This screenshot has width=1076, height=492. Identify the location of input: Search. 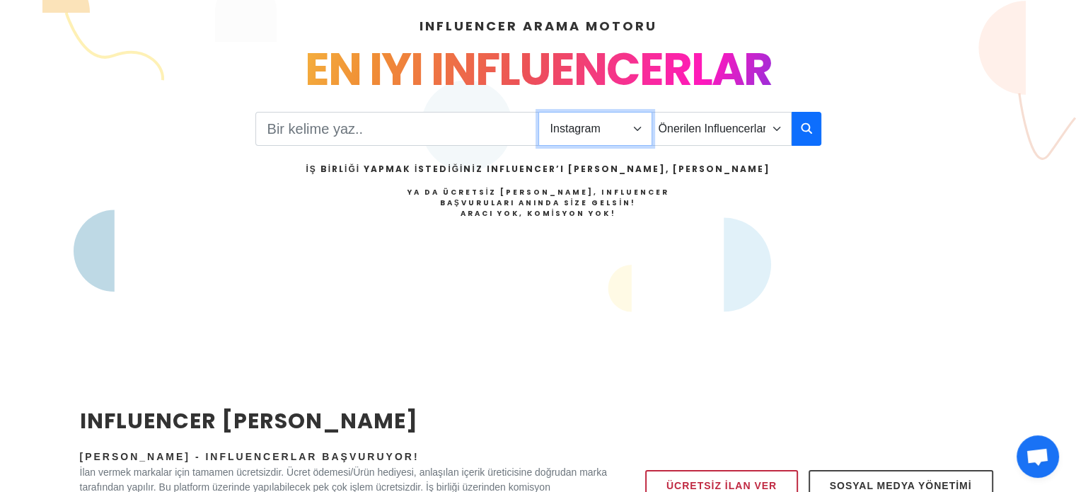
(397, 129).